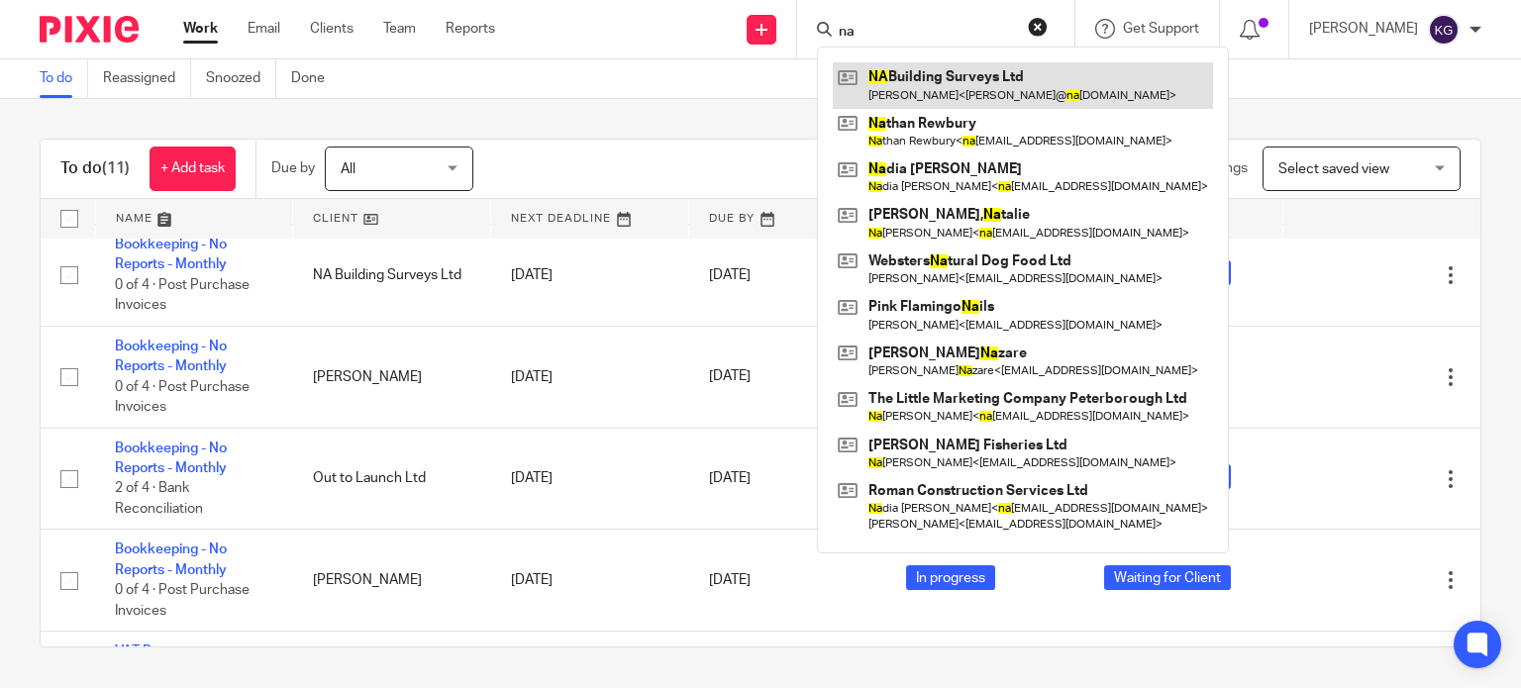  I want to click on a: Work, so click(200, 29).